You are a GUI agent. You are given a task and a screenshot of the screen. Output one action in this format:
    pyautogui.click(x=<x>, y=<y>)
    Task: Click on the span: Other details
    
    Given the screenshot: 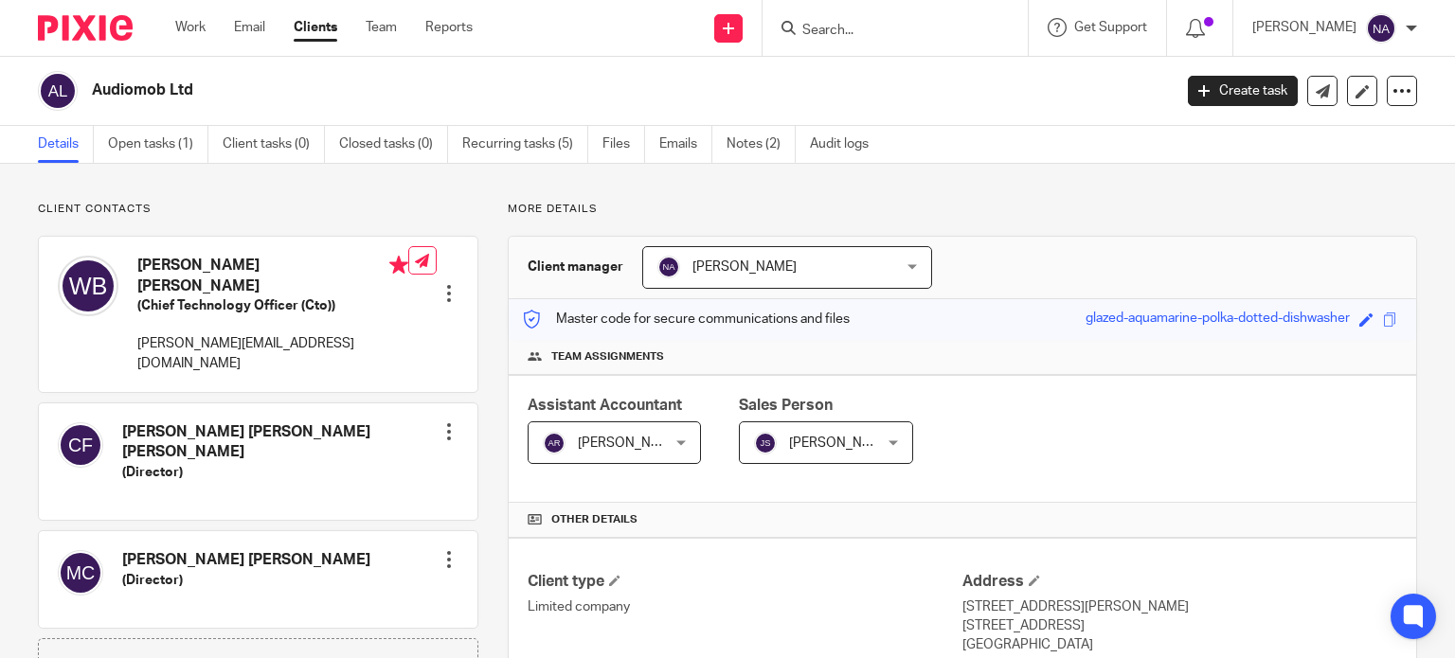 What is the action you would take?
    pyautogui.click(x=594, y=520)
    